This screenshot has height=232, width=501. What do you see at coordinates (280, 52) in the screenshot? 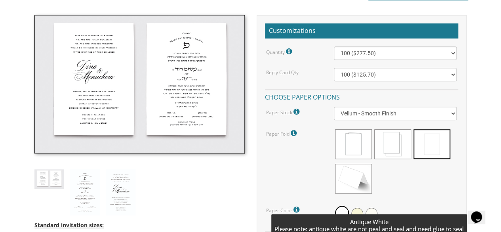
I see `label: Quantity` at bounding box center [280, 52].